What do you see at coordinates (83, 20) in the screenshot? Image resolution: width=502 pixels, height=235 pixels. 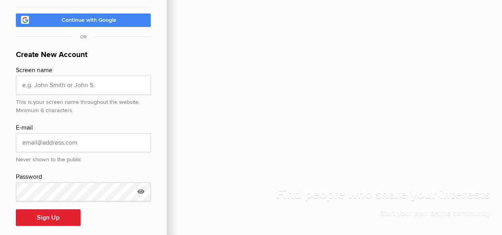 I see `a: Continue with Google` at bounding box center [83, 20].